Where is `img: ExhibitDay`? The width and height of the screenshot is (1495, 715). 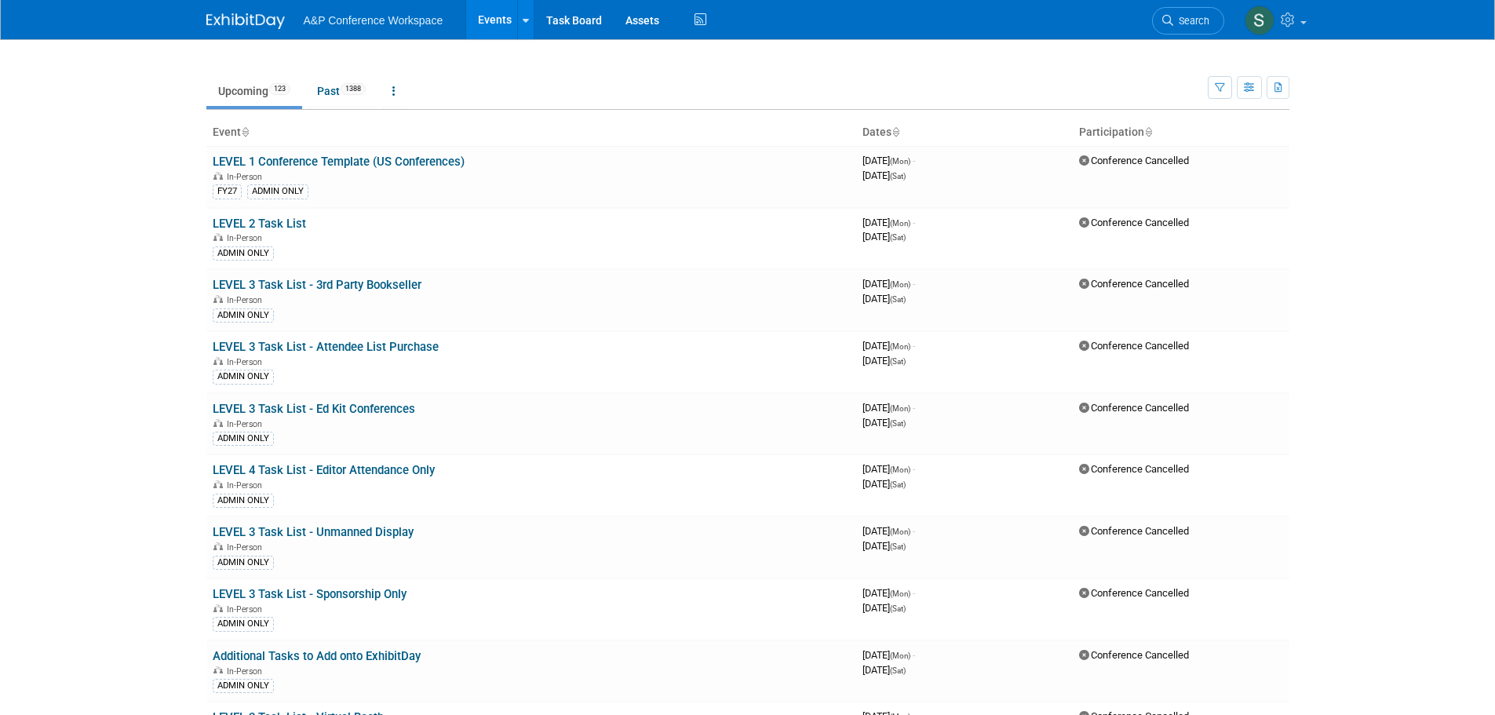
img: ExhibitDay is located at coordinates (246, 21).